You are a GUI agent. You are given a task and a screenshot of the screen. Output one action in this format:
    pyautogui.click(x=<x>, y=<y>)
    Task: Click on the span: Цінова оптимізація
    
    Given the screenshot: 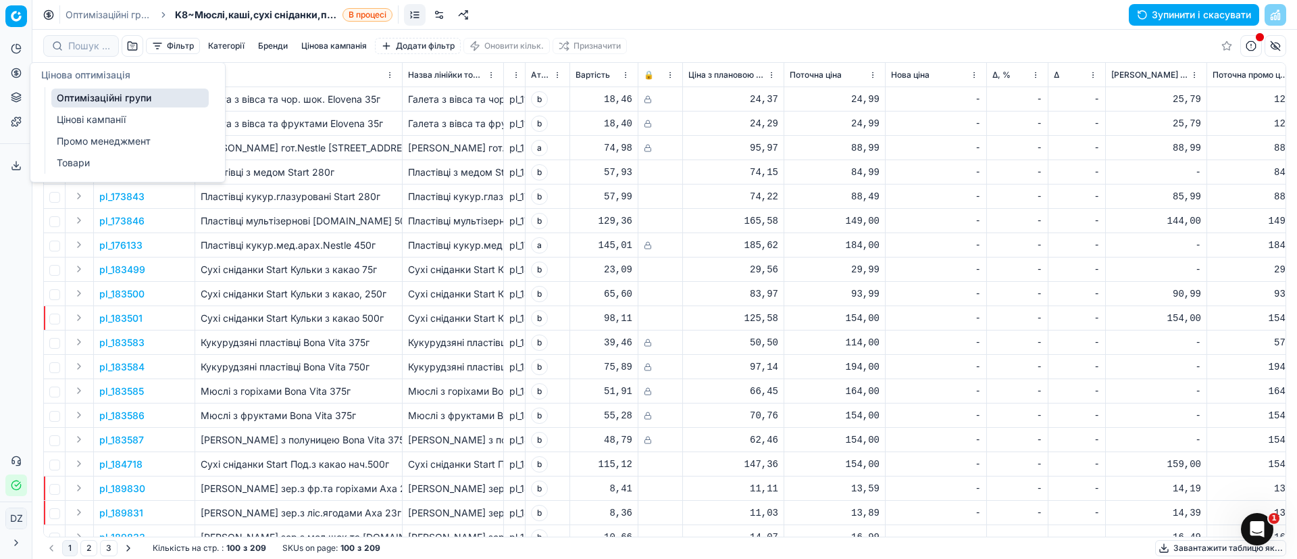 What is the action you would take?
    pyautogui.click(x=86, y=74)
    